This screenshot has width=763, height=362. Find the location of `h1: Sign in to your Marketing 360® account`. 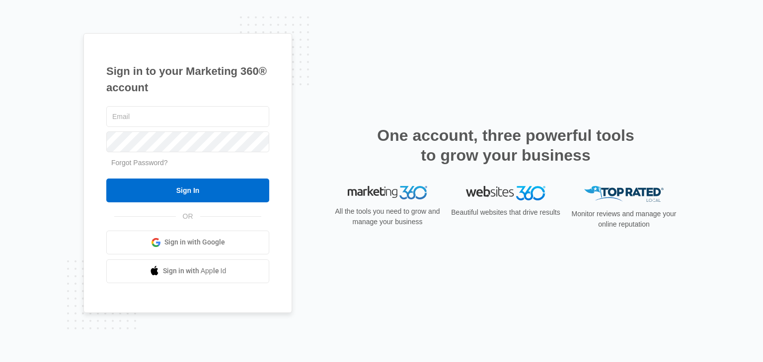

h1: Sign in to your Marketing 360® account is located at coordinates (188, 79).